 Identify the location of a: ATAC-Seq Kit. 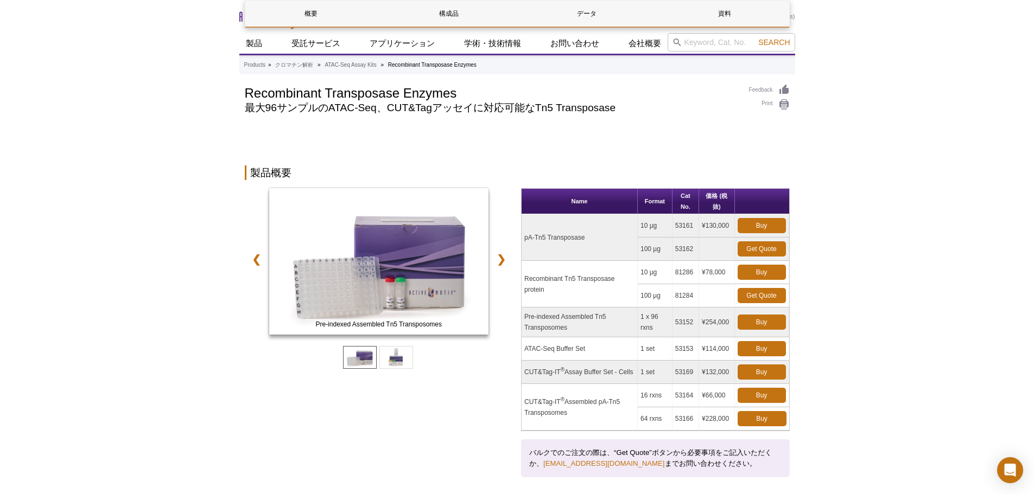
(379, 263).